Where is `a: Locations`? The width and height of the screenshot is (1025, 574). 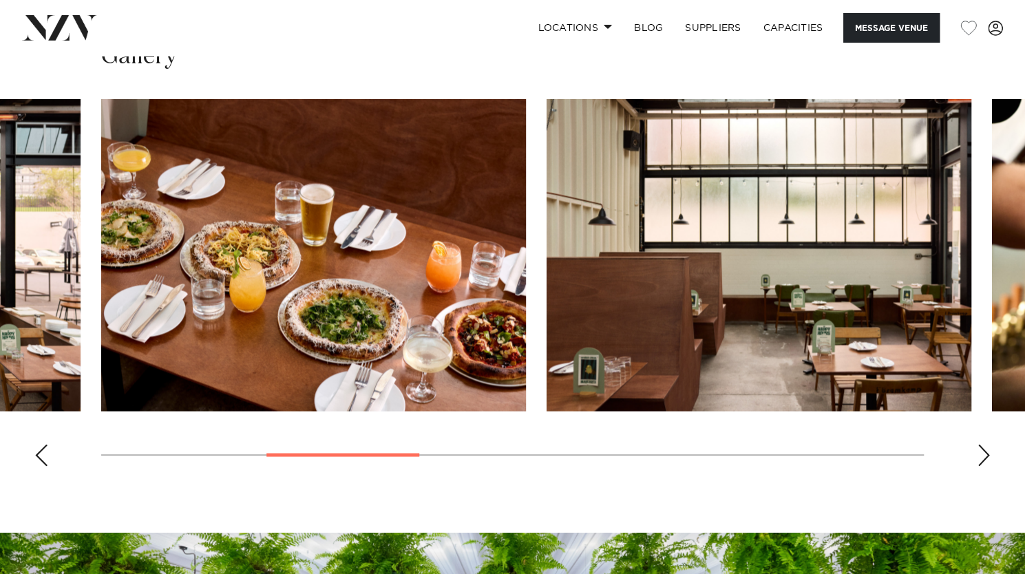
a: Locations is located at coordinates (575, 28).